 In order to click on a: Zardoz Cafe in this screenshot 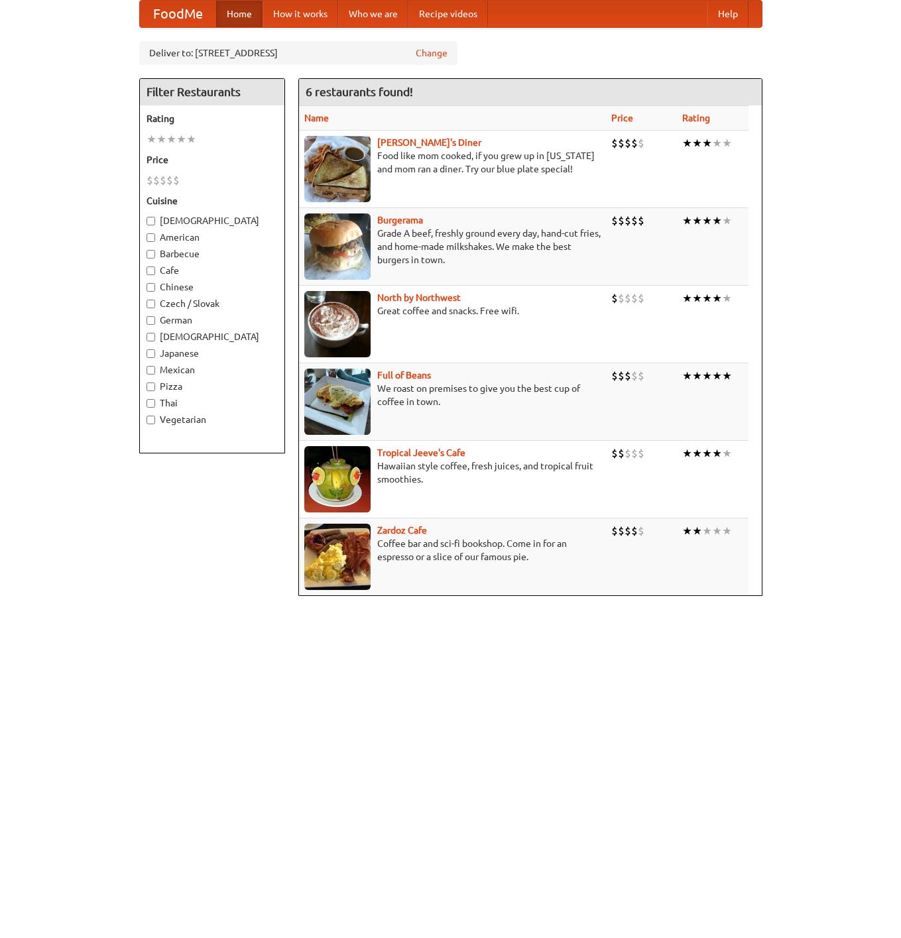, I will do `click(402, 530)`.